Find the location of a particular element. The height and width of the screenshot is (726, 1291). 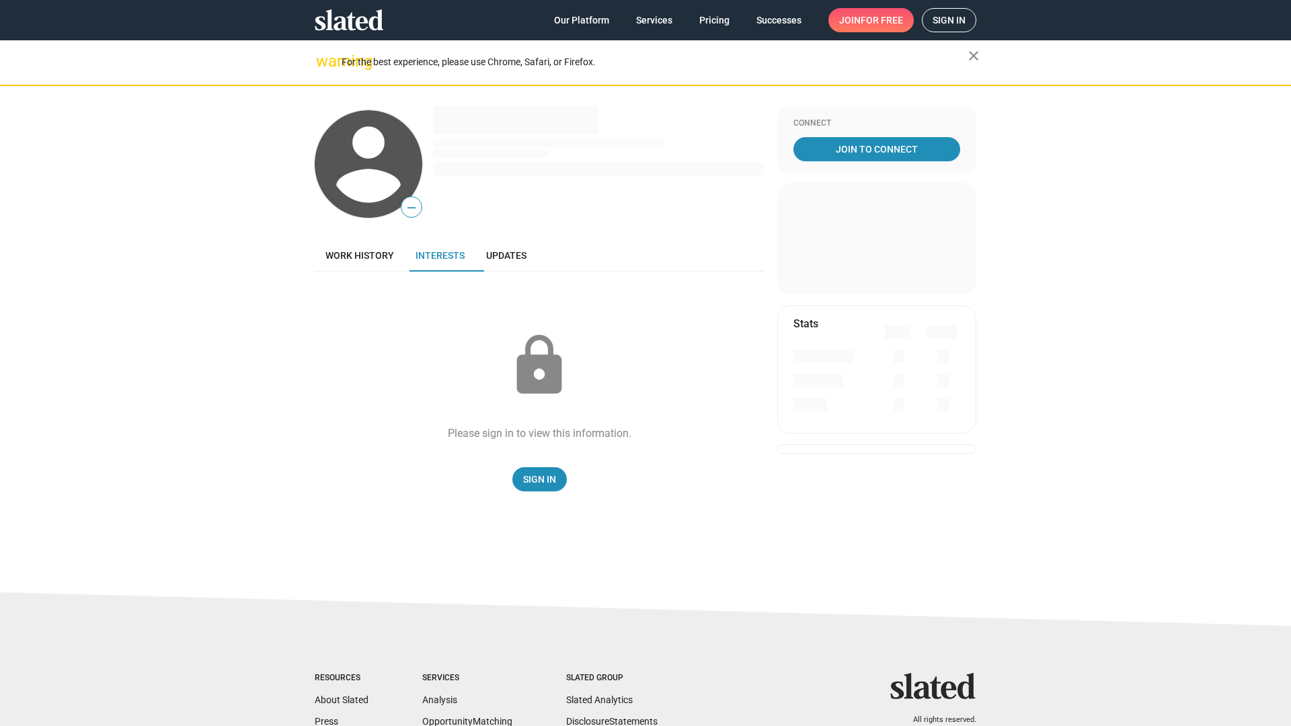

span: Pricing is located at coordinates (714, 20).